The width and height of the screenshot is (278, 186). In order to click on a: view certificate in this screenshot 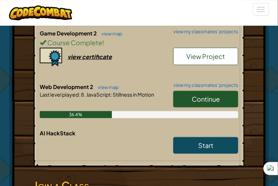, I will do `click(76, 56)`.